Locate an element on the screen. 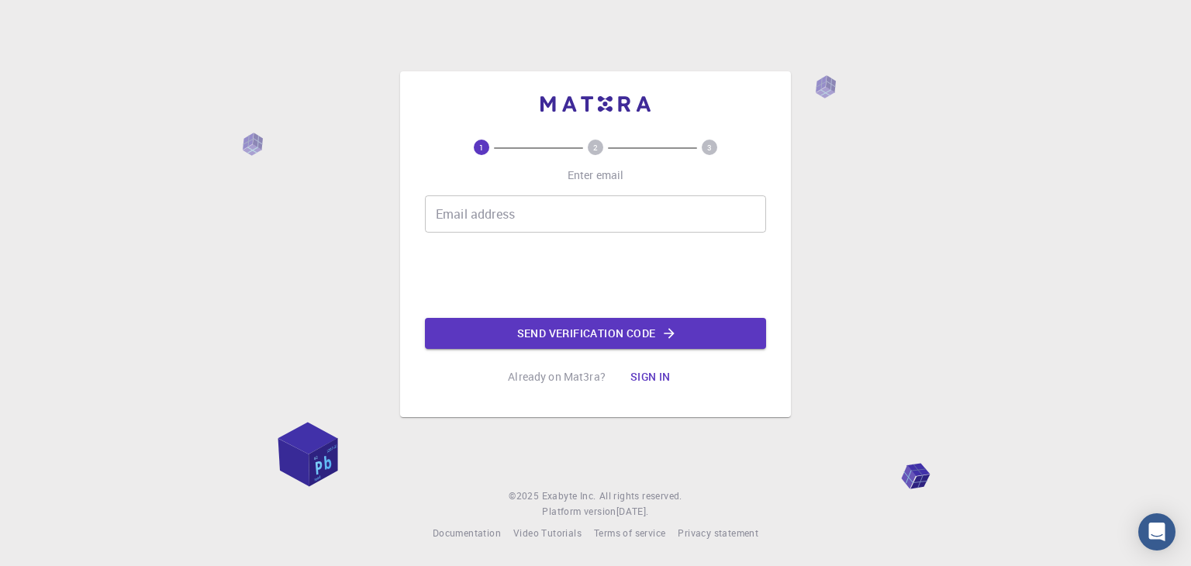 The width and height of the screenshot is (1191, 566). p: Already on Mat3ra? is located at coordinates (557, 377).